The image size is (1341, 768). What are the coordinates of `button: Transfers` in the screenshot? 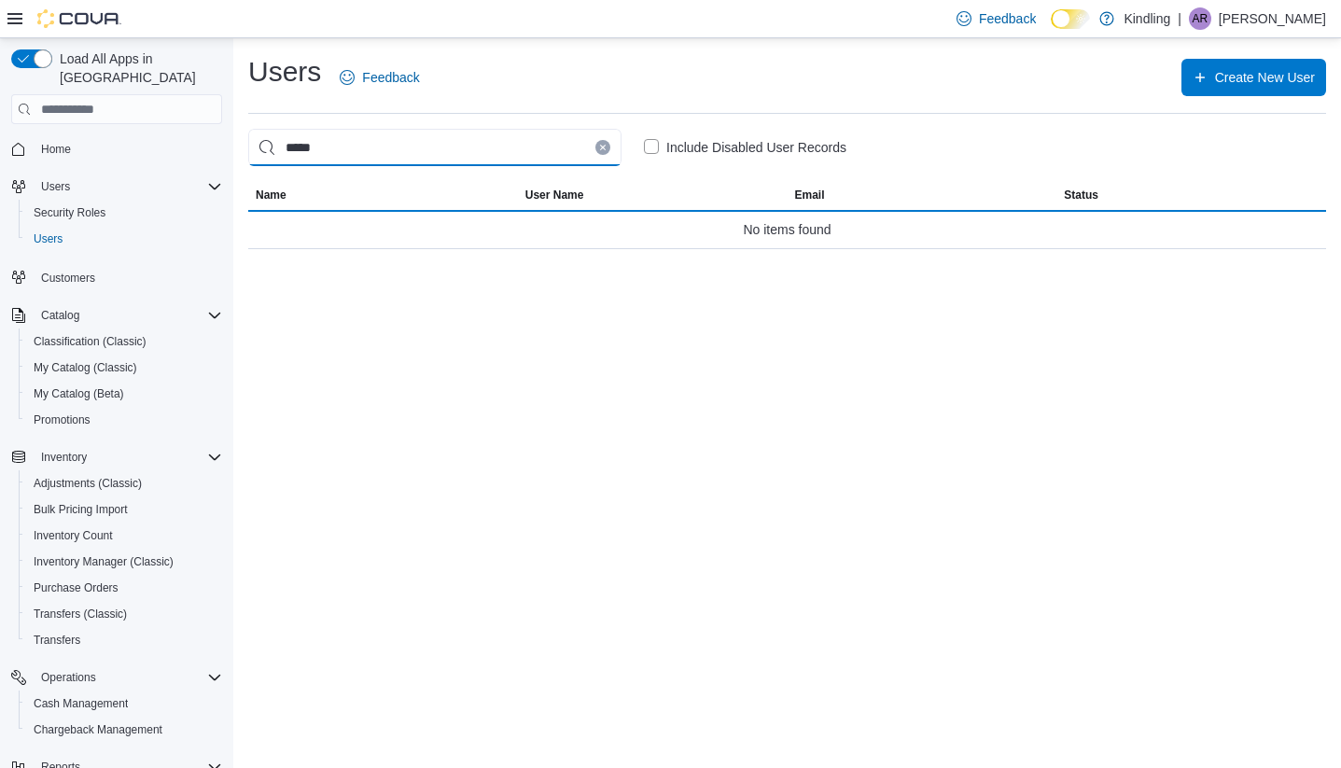 It's located at (124, 640).